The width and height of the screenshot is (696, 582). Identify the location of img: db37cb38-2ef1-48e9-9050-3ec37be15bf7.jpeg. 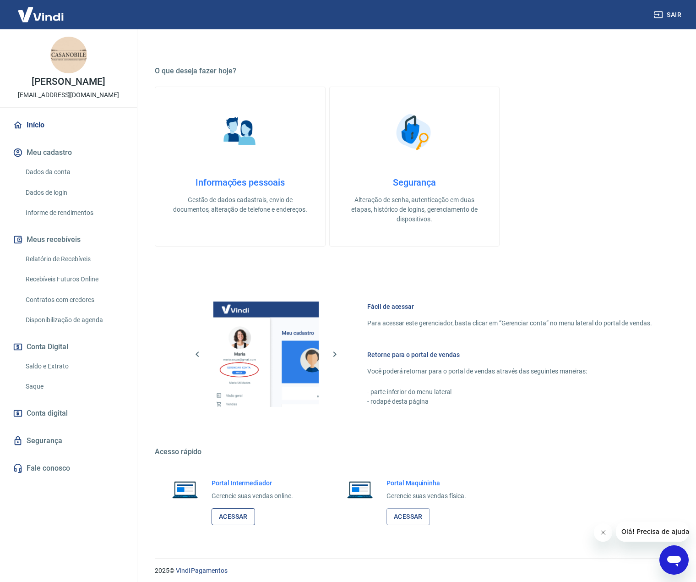
(69, 55).